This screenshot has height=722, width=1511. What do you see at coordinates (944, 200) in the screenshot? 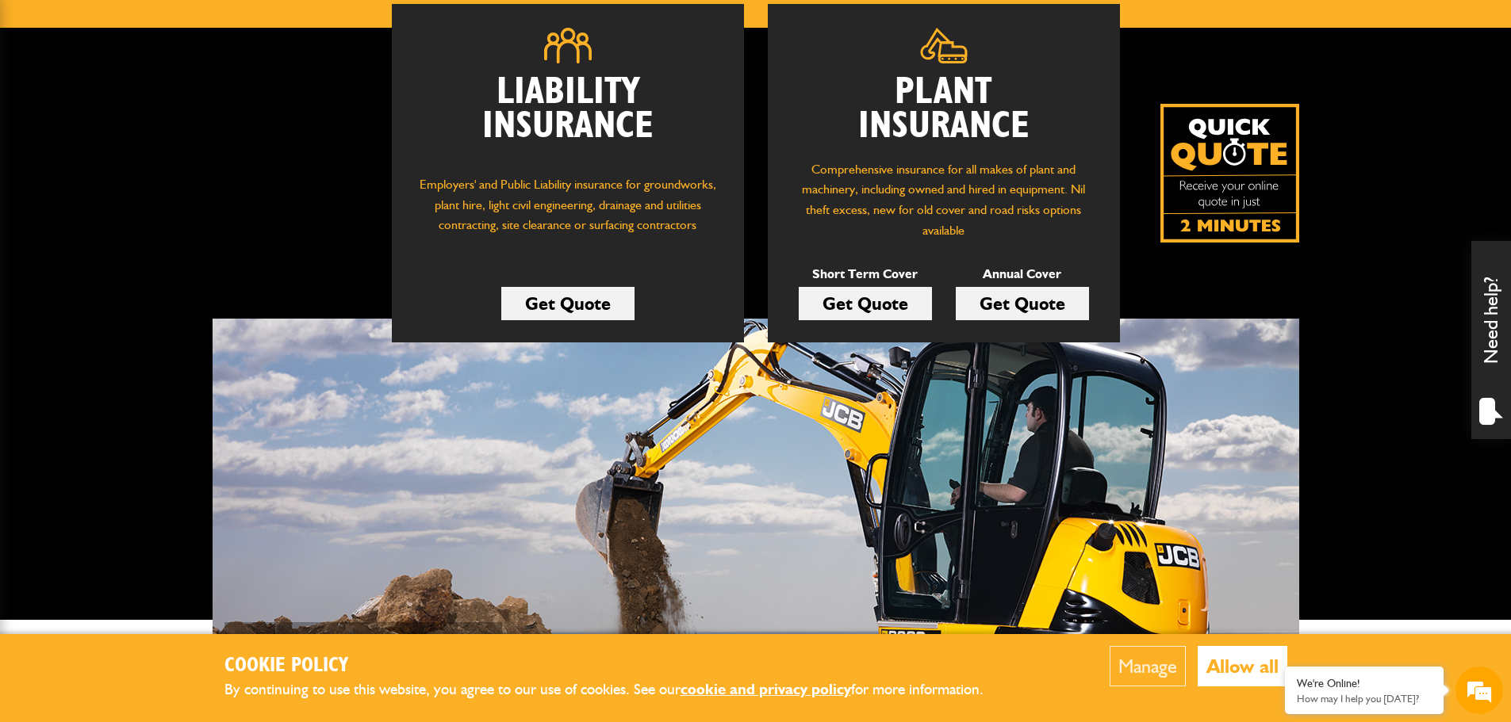
I see `p: Comprehensive insurance for all makes of plant and machinery, including owned and hired in equipm...` at bounding box center [944, 200].